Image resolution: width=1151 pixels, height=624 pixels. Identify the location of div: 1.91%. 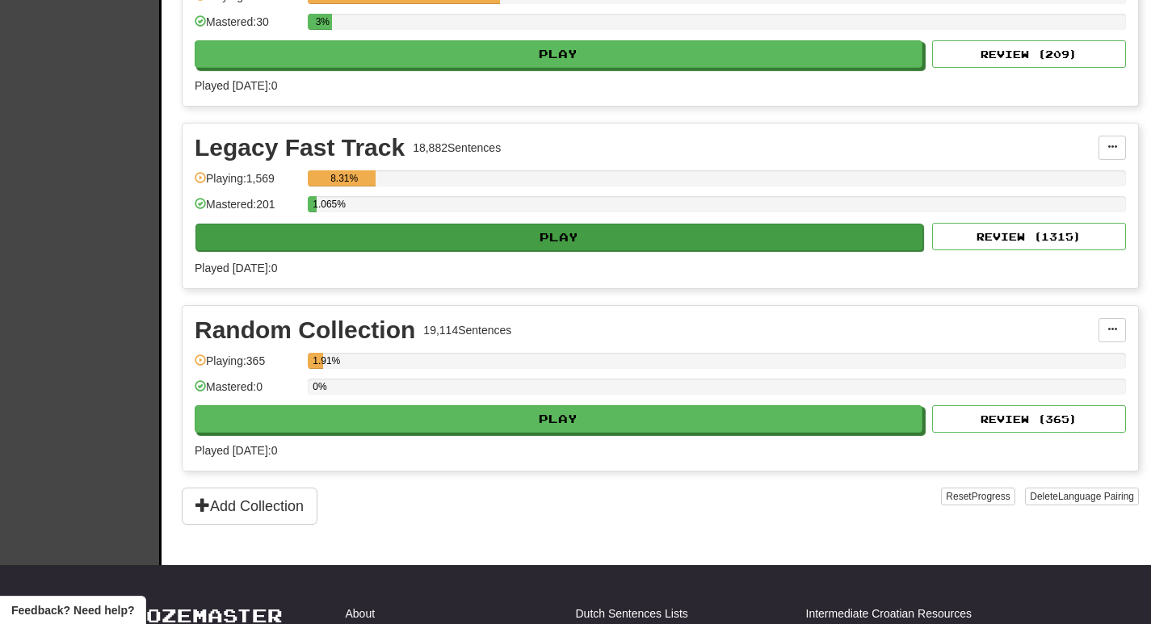
(317, 361).